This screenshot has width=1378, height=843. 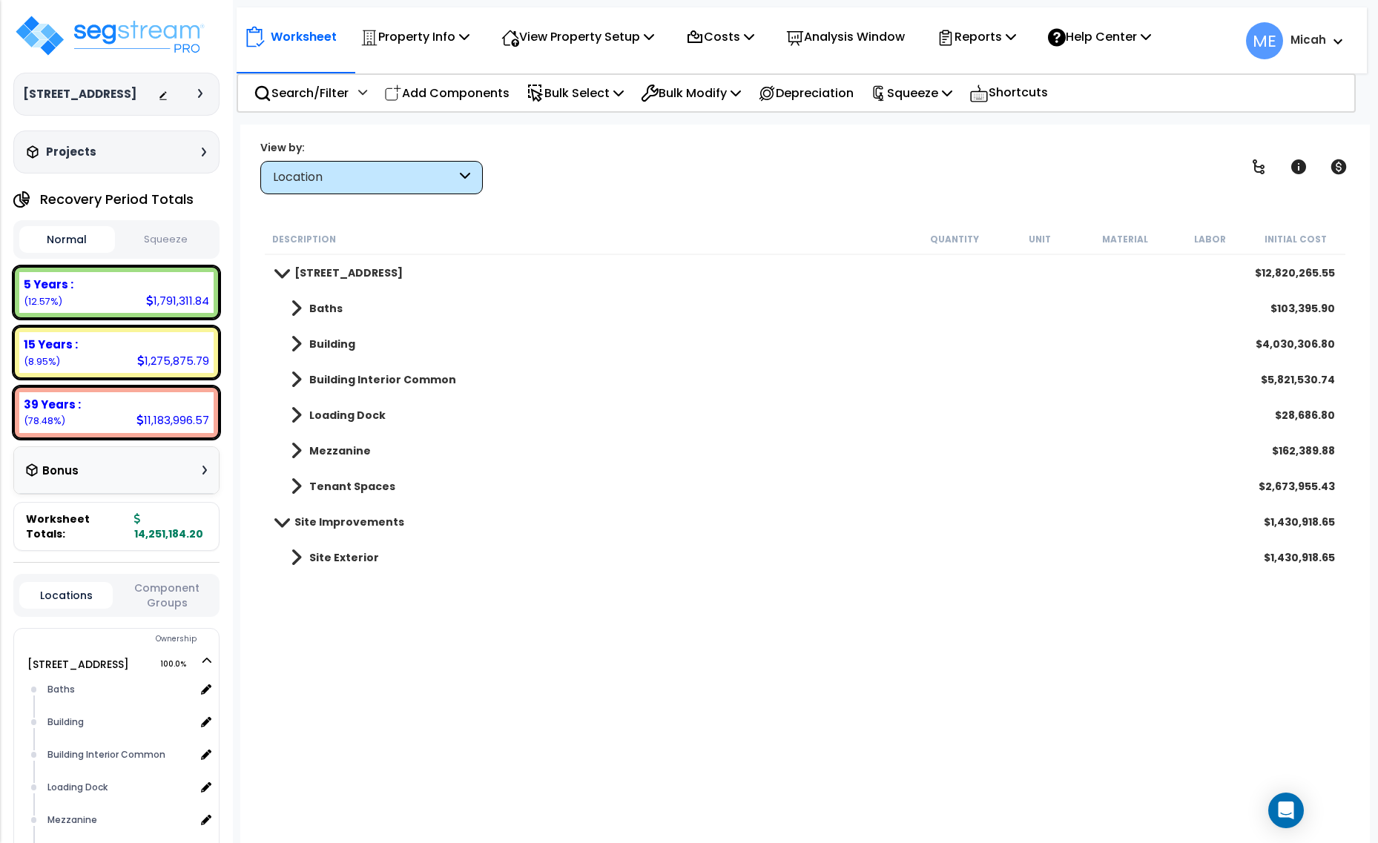 What do you see at coordinates (66, 596) in the screenshot?
I see `button: Locations` at bounding box center [66, 596].